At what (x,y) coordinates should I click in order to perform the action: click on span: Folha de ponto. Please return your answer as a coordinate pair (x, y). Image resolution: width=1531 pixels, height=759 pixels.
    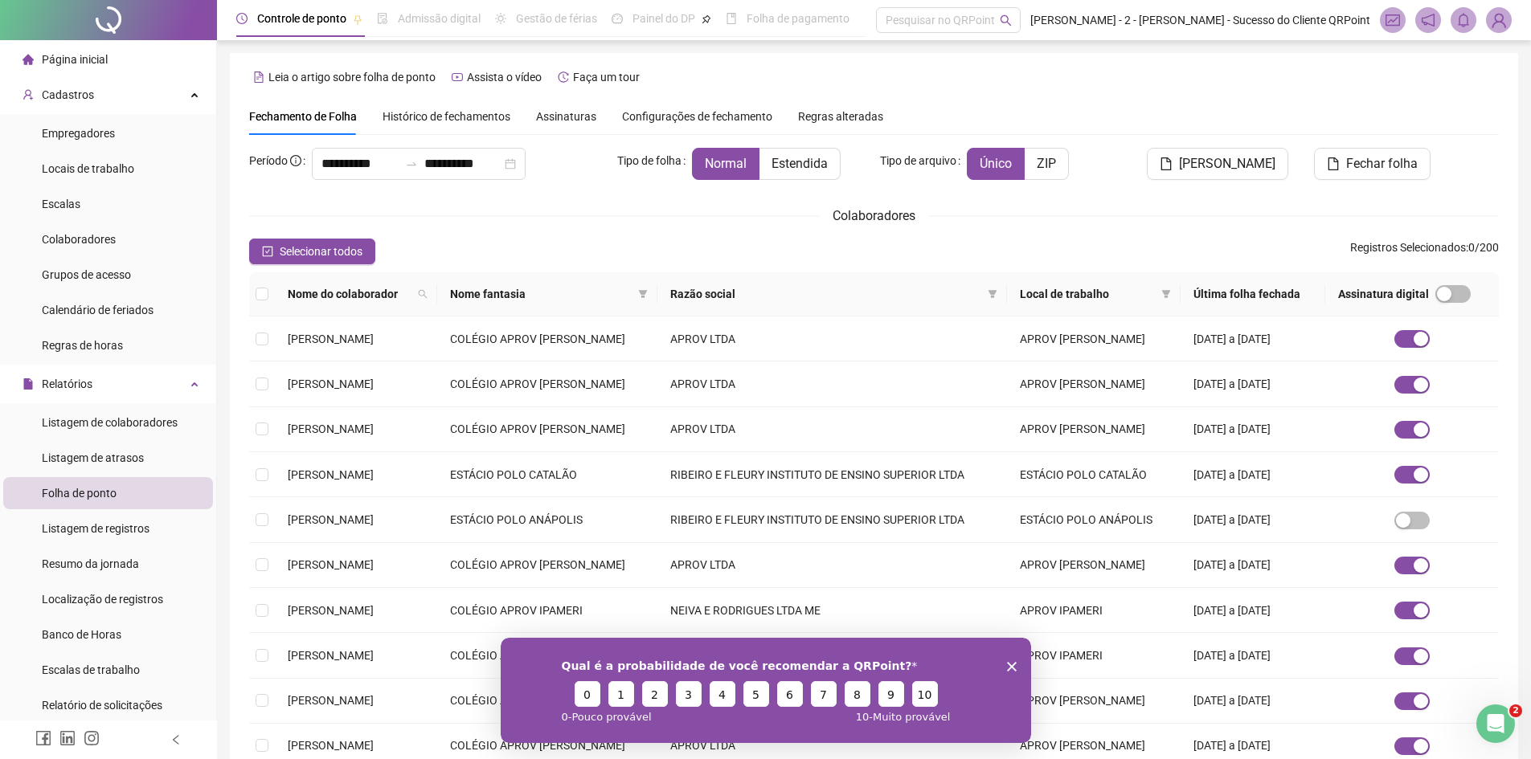
    Looking at the image, I should click on (79, 493).